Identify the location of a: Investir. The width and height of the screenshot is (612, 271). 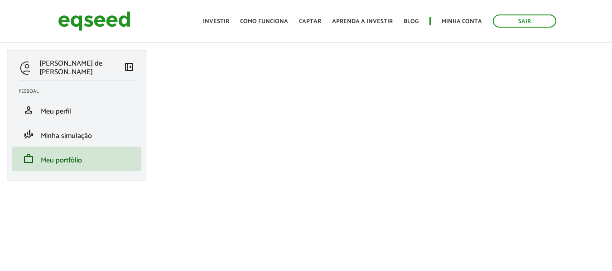
(216, 21).